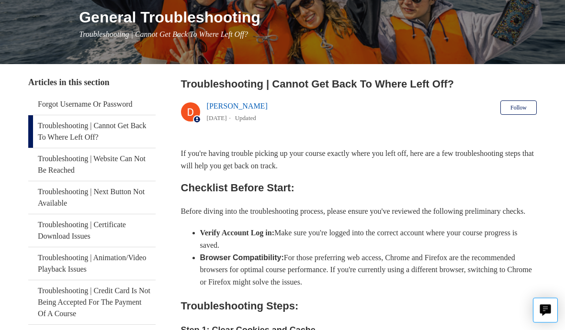  Describe the element at coordinates (518, 108) in the screenshot. I see `button: Follow Article` at that location.